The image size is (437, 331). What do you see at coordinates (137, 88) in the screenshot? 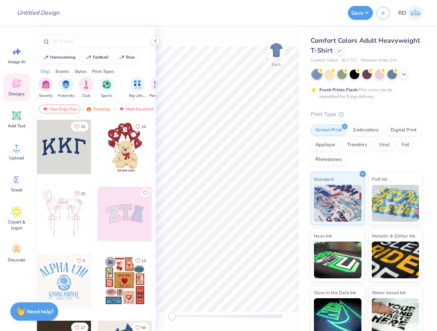
I see `div: filter for Big Little Reveal` at bounding box center [137, 88].